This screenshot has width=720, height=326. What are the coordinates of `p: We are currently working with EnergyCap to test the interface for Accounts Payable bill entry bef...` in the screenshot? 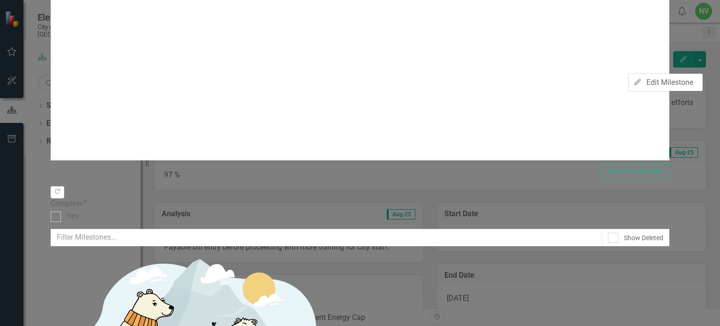 It's located at (308, 8).